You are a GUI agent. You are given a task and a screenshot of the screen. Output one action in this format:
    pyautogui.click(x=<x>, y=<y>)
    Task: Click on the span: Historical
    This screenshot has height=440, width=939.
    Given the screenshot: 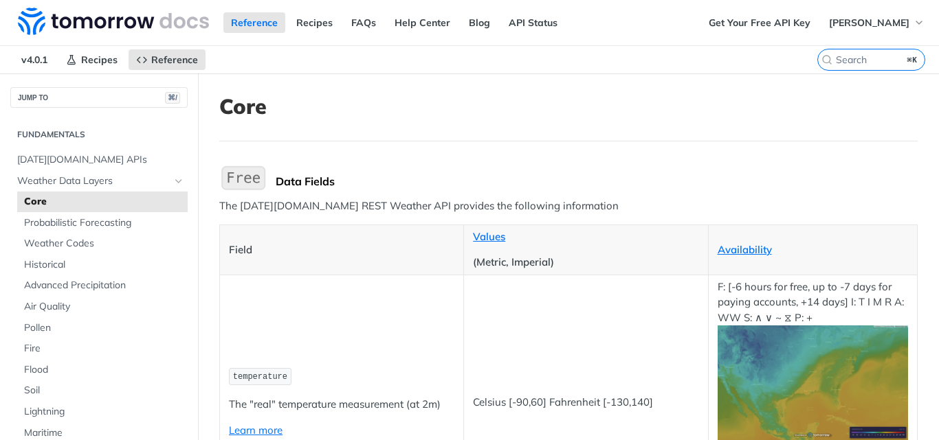 What is the action you would take?
    pyautogui.click(x=104, y=265)
    